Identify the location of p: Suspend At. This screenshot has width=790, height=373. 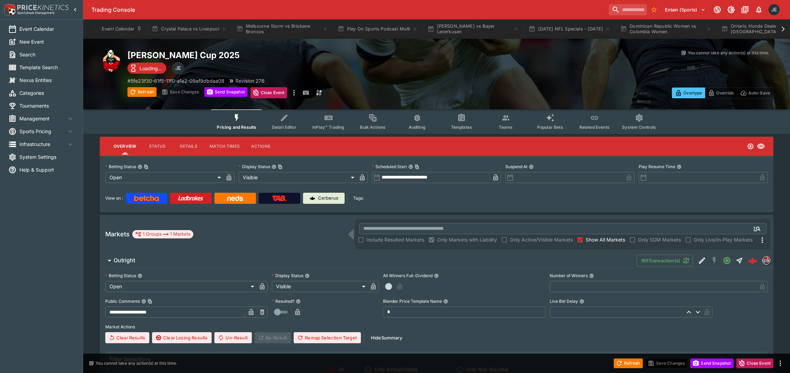
(516, 167).